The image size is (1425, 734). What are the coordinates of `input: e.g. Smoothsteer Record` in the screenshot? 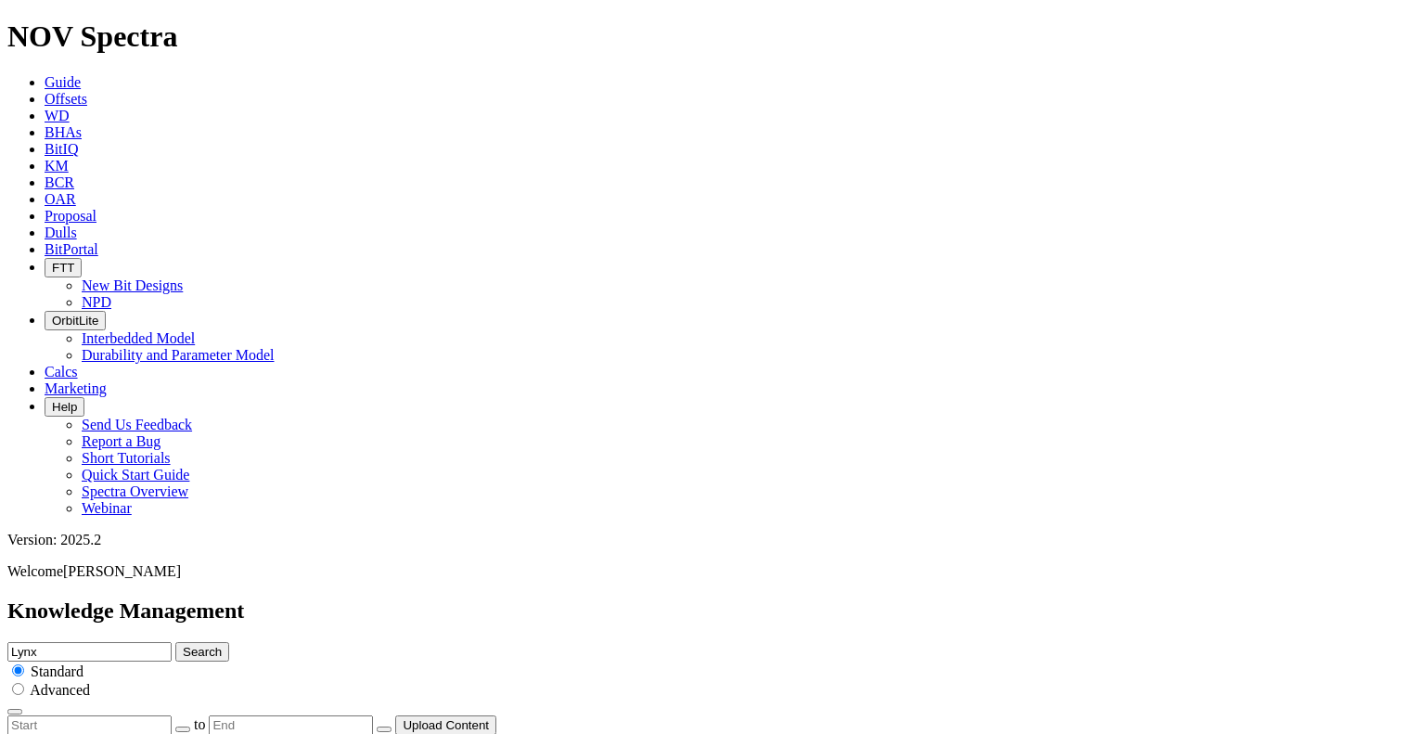 It's located at (89, 651).